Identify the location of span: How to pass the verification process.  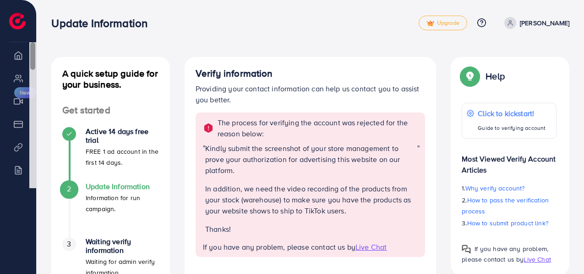
(505, 205).